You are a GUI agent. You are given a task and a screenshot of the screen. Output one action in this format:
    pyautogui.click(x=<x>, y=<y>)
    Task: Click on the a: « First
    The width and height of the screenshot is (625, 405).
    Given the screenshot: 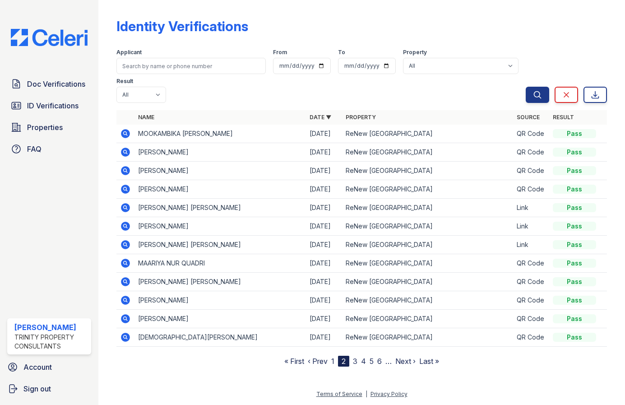 What is the action you would take?
    pyautogui.click(x=294, y=361)
    